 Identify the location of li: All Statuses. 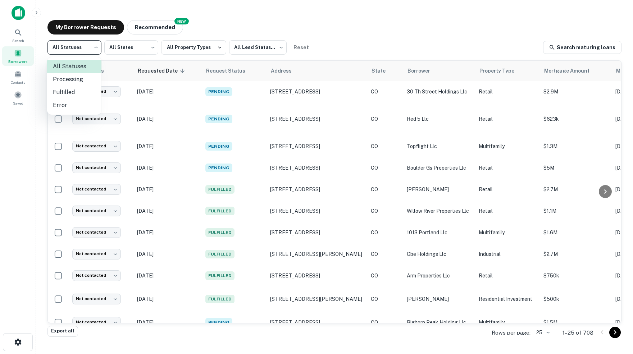
(74, 67).